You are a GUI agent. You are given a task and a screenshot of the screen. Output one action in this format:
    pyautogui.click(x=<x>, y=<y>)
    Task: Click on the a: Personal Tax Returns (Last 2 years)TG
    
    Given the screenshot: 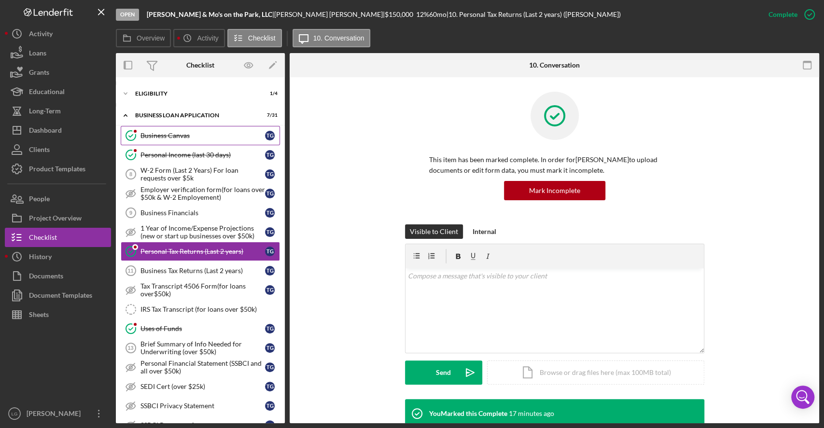 What is the action you would take?
    pyautogui.click(x=200, y=251)
    